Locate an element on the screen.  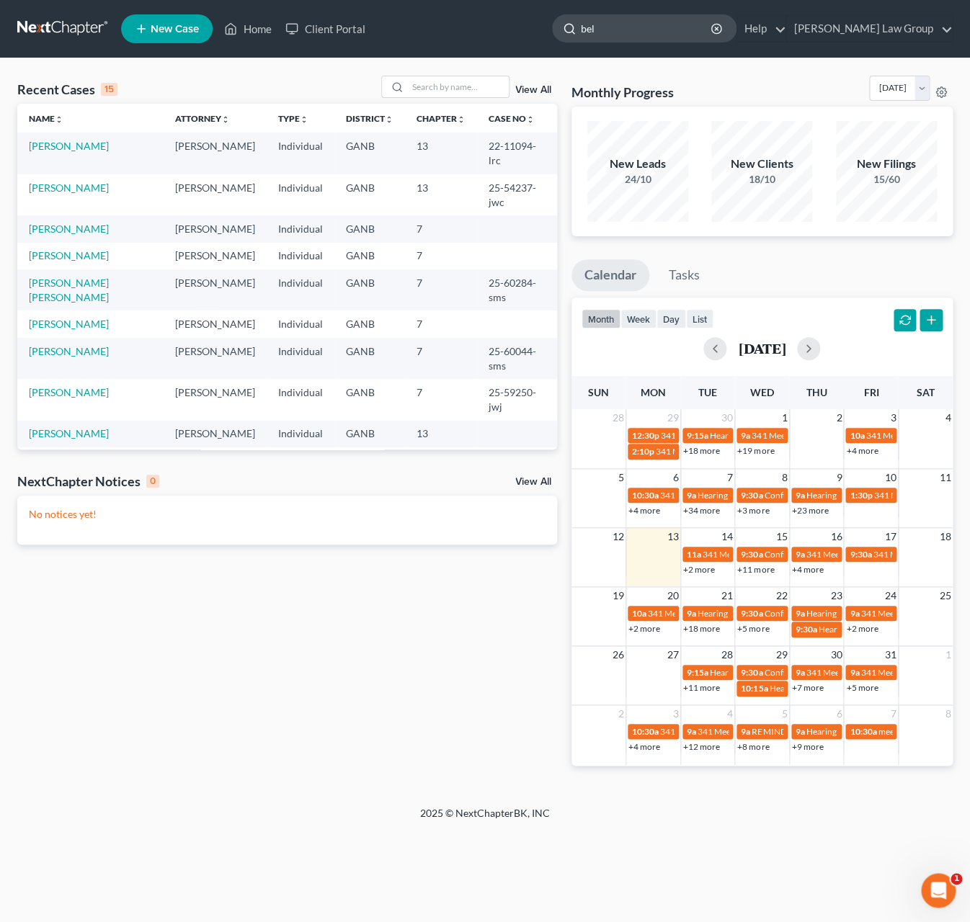
span: 1:30p is located at coordinates (860, 495).